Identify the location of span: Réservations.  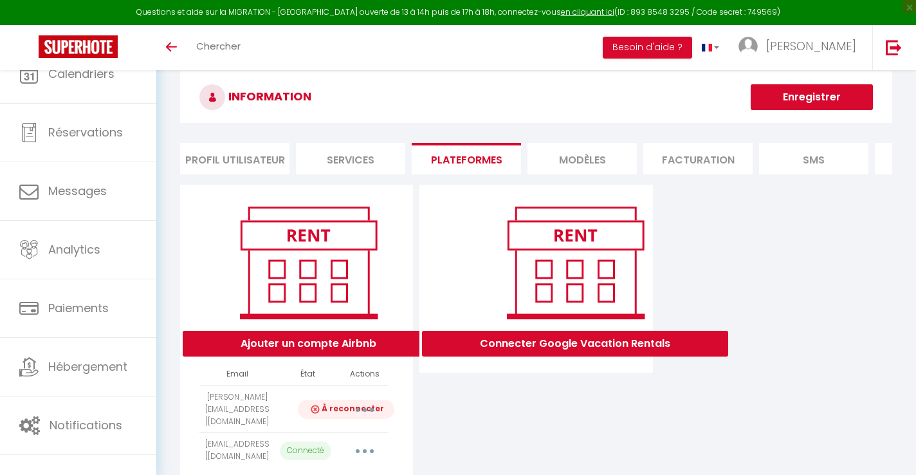
(86, 132).